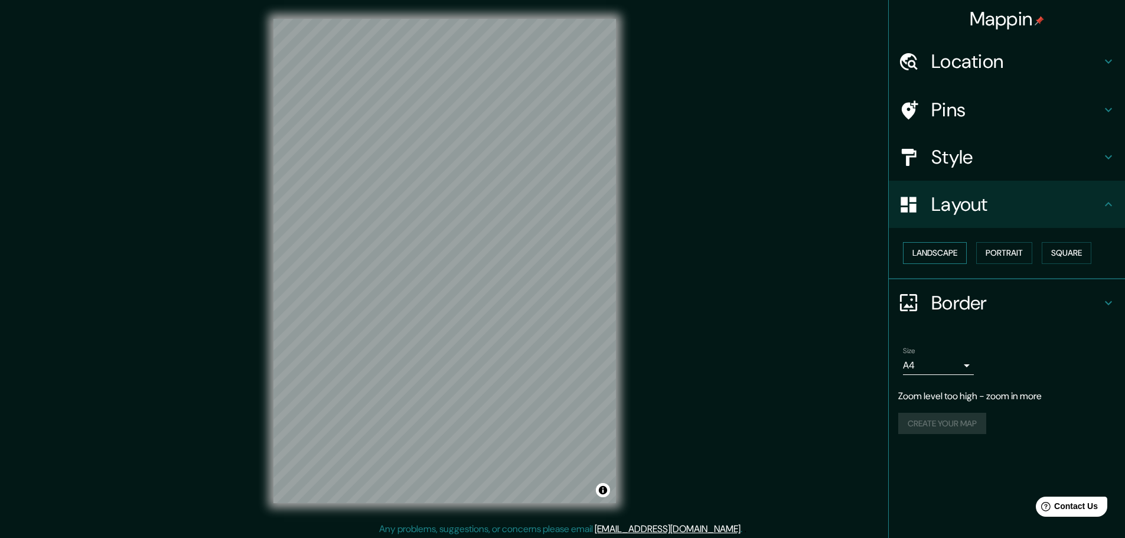 Image resolution: width=1125 pixels, height=538 pixels. I want to click on h4: Border, so click(1017, 303).